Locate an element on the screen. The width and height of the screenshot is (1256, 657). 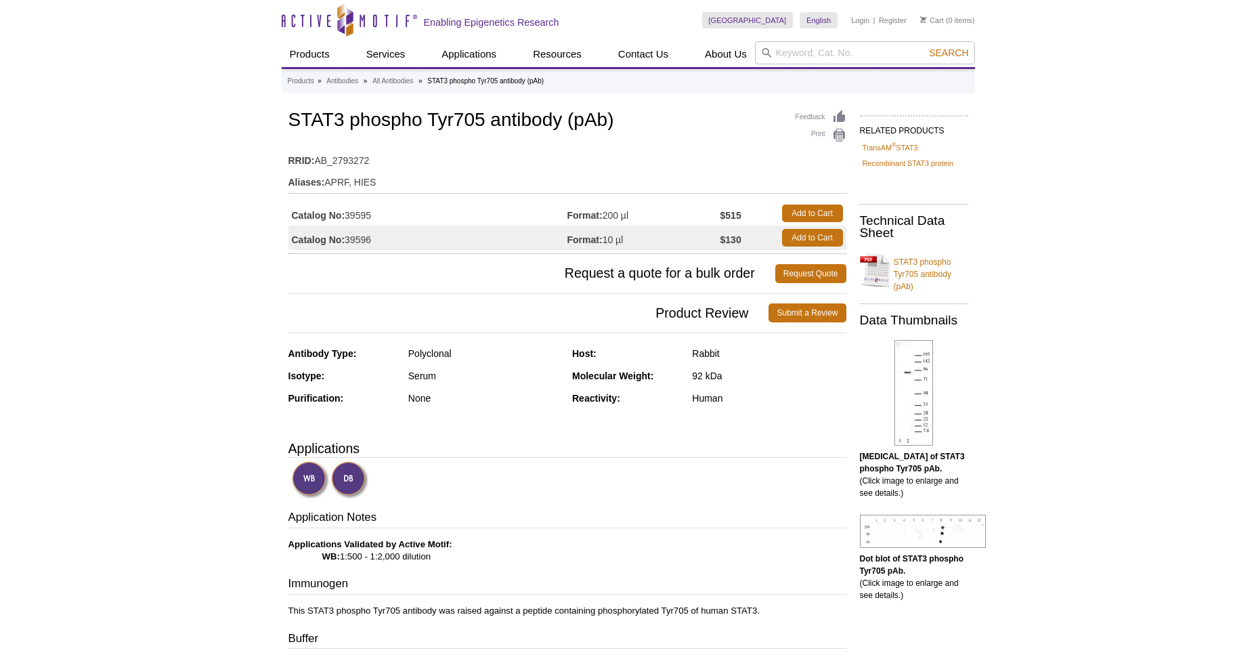
b: Dot blot of STAT3 phospho Tyr705 pAb. is located at coordinates (912, 565).